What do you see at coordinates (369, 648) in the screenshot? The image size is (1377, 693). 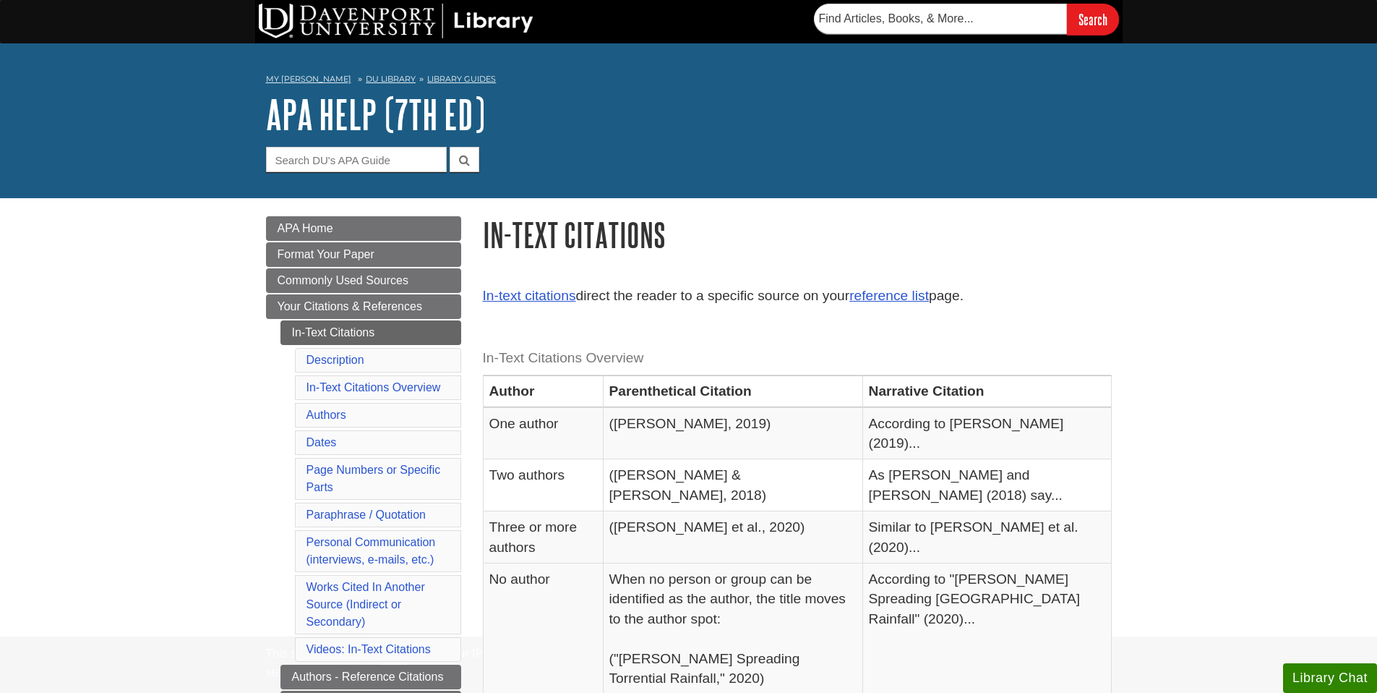 I see `a: Videos: In-Text Citations` at bounding box center [369, 648].